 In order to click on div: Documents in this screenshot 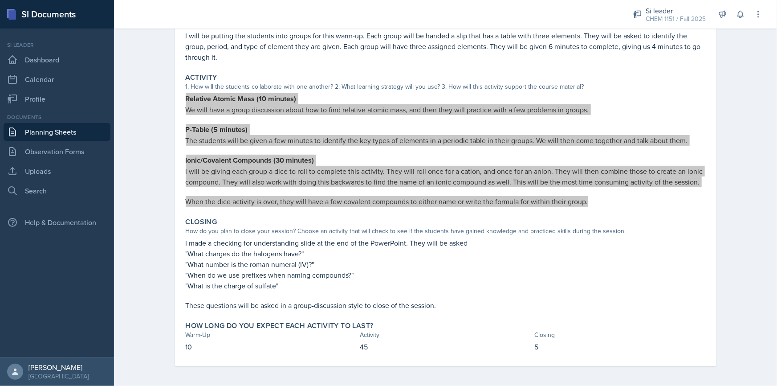, I will do `click(57, 117)`.